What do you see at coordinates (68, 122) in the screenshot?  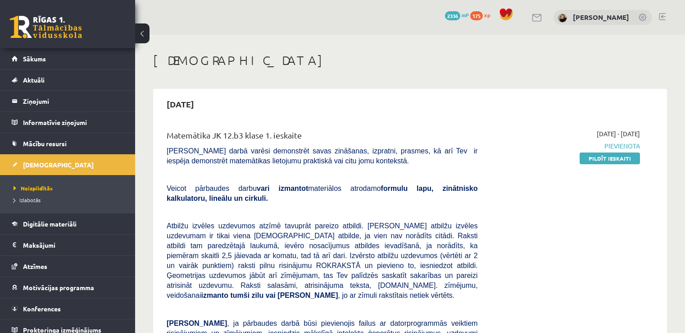 I see `a: Informatīvie ziņojumi` at bounding box center [68, 122].